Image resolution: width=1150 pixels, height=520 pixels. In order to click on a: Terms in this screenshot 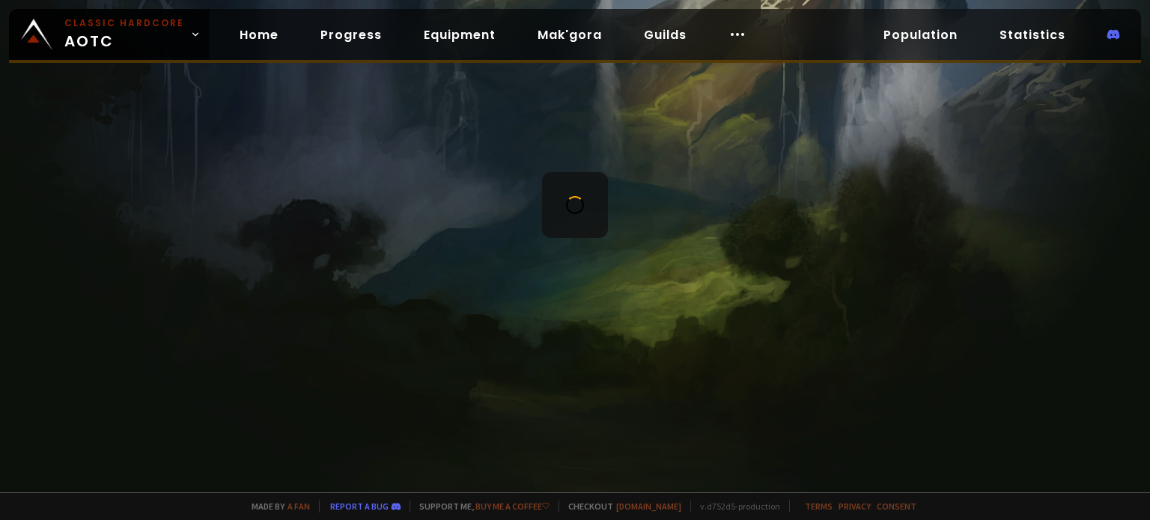, I will do `click(819, 506)`.